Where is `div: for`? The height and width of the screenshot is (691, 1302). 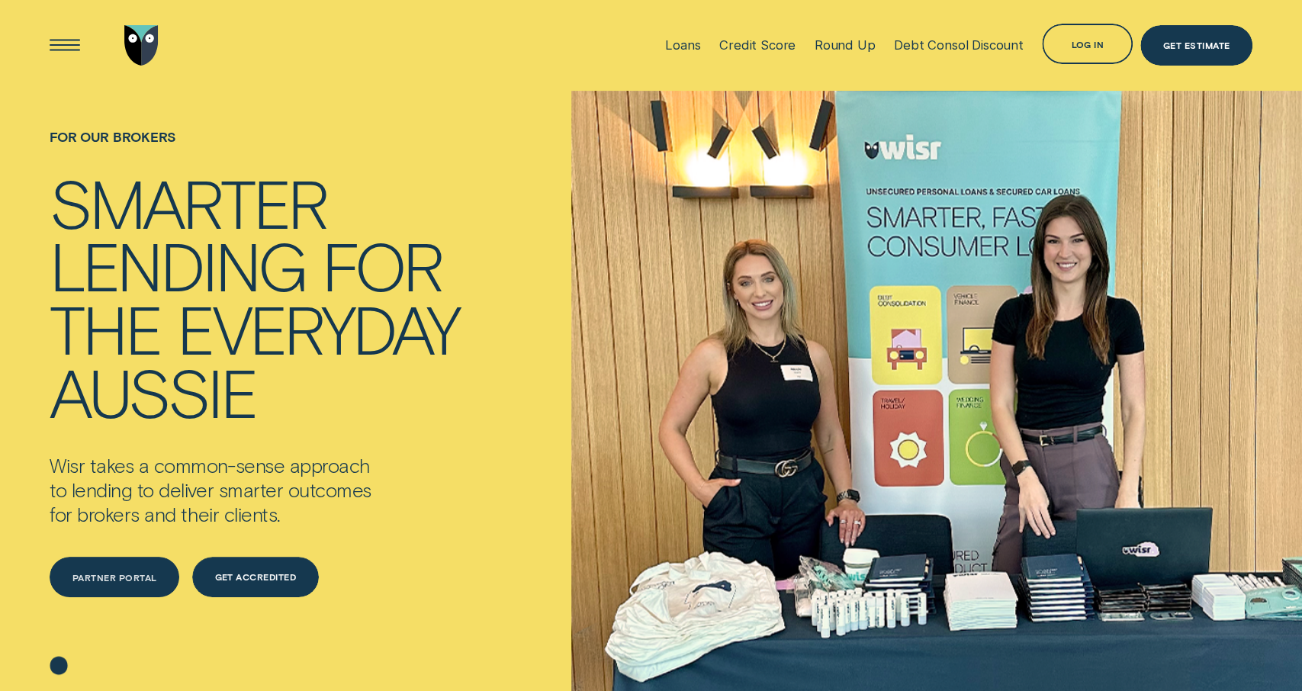 div: for is located at coordinates (382, 265).